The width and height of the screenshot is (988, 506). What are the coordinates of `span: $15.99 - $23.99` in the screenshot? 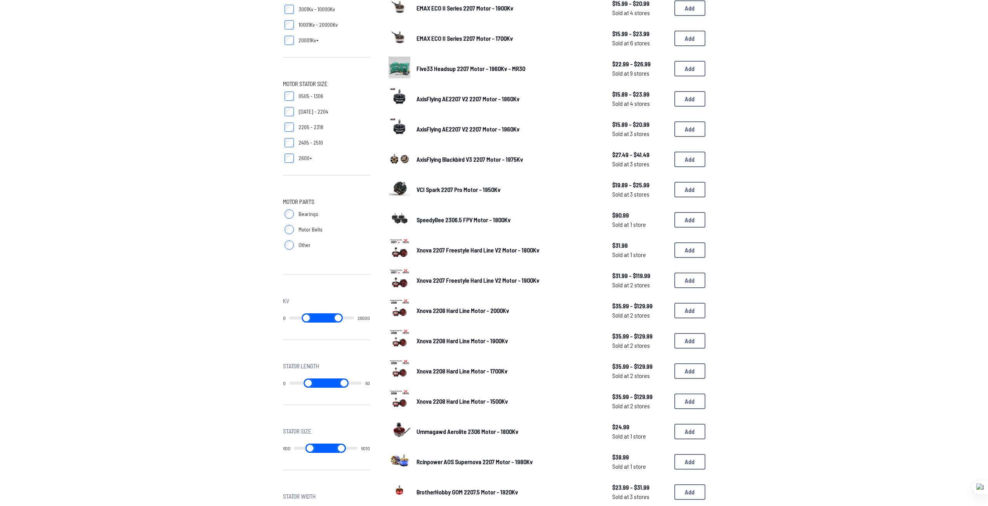 It's located at (640, 34).